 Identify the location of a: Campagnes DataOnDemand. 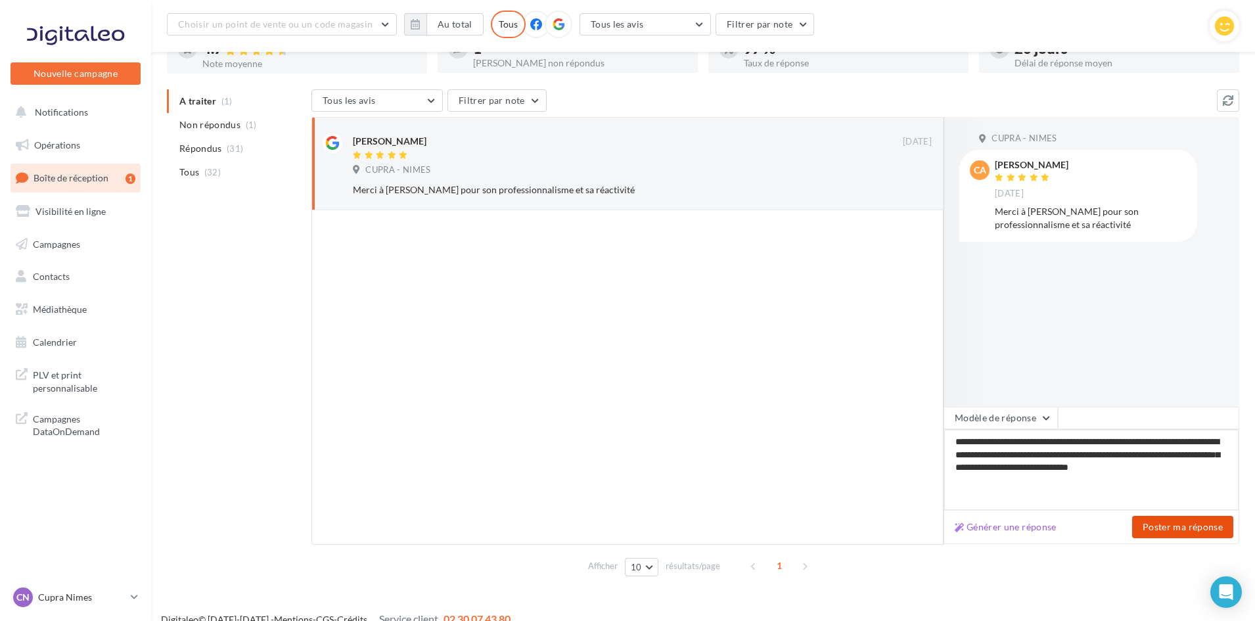
(76, 424).